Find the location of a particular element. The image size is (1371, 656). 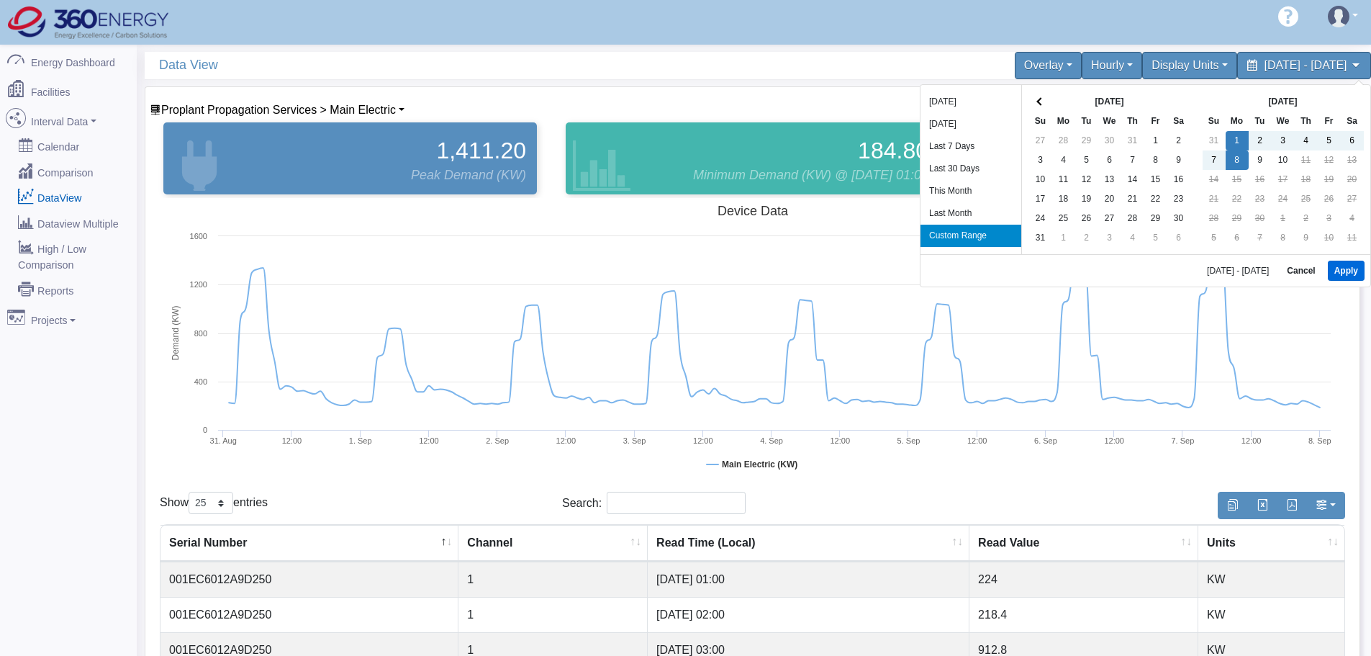

tspan: 1. Sep is located at coordinates (360, 440).